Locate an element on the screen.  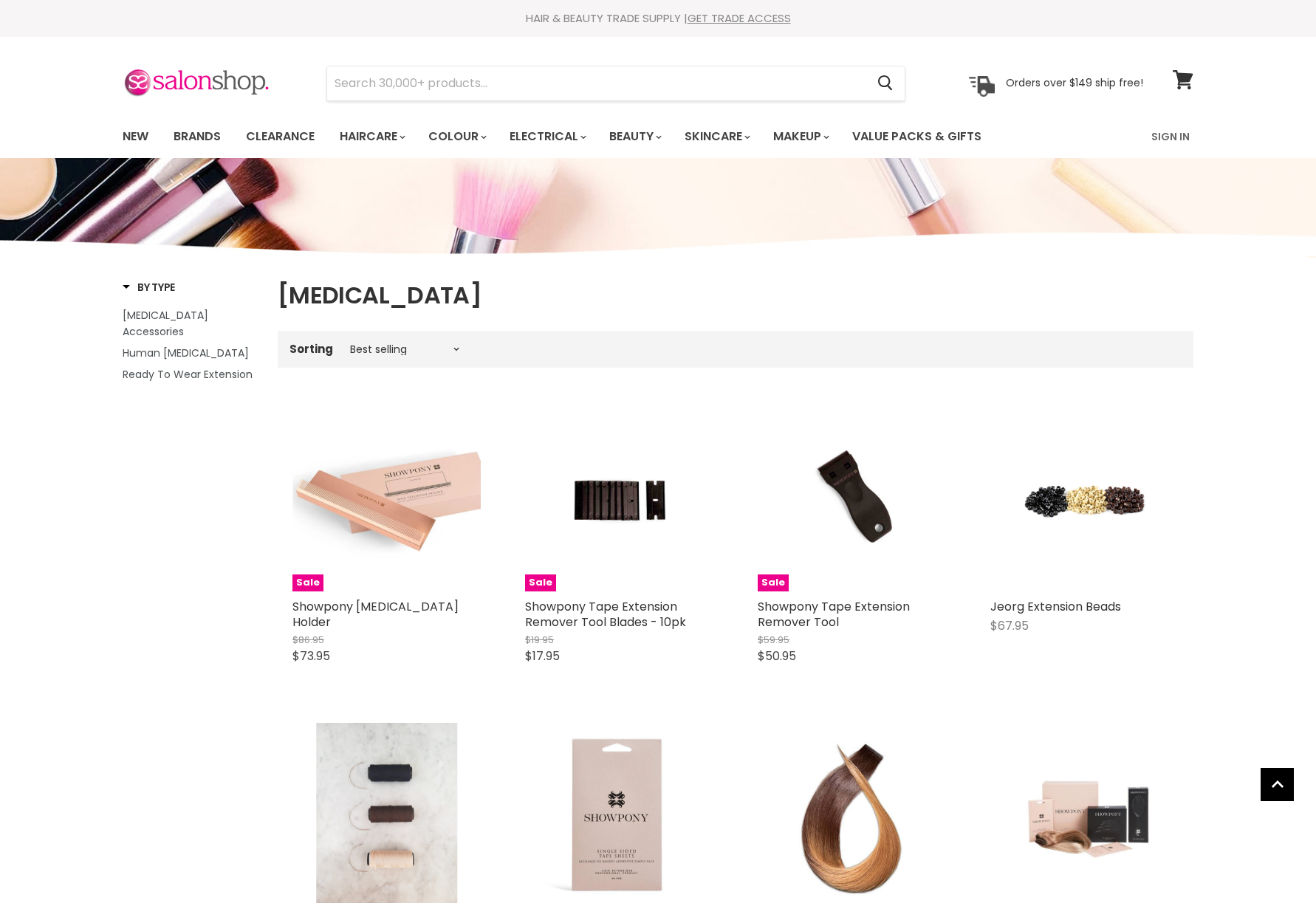
span: $73.95 is located at coordinates (311, 656).